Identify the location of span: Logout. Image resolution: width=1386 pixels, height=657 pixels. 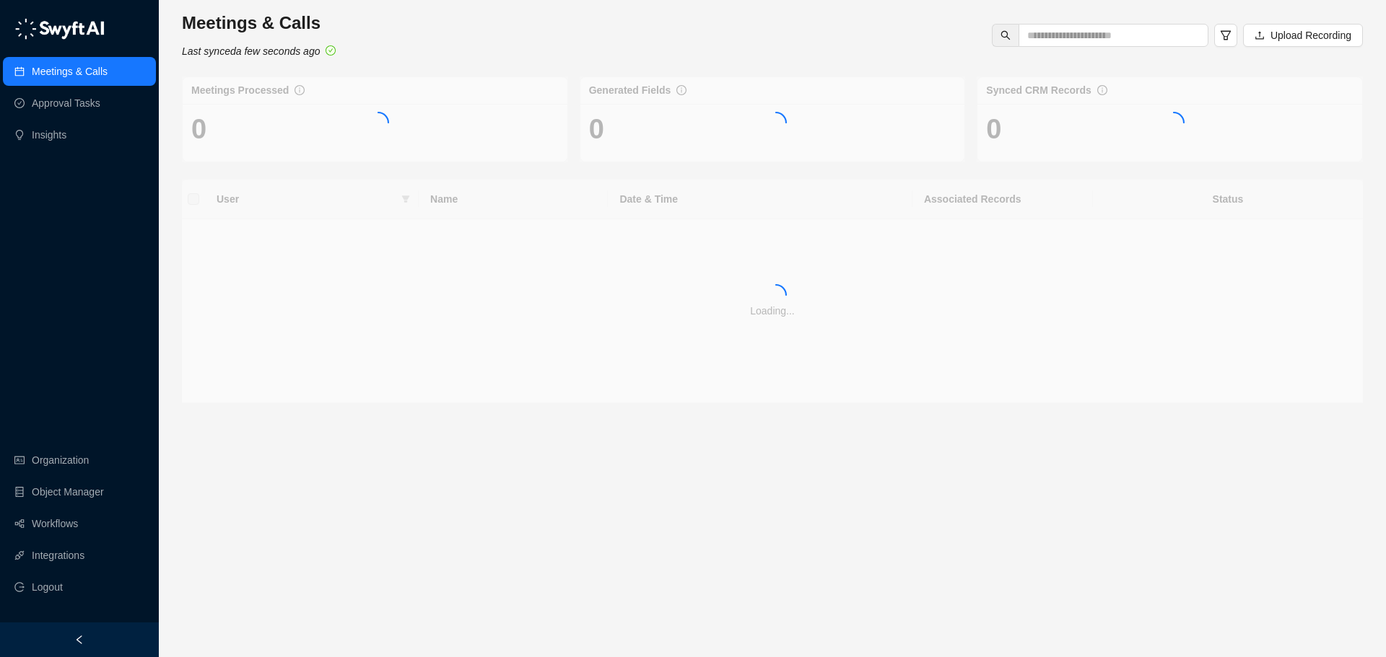
(47, 587).